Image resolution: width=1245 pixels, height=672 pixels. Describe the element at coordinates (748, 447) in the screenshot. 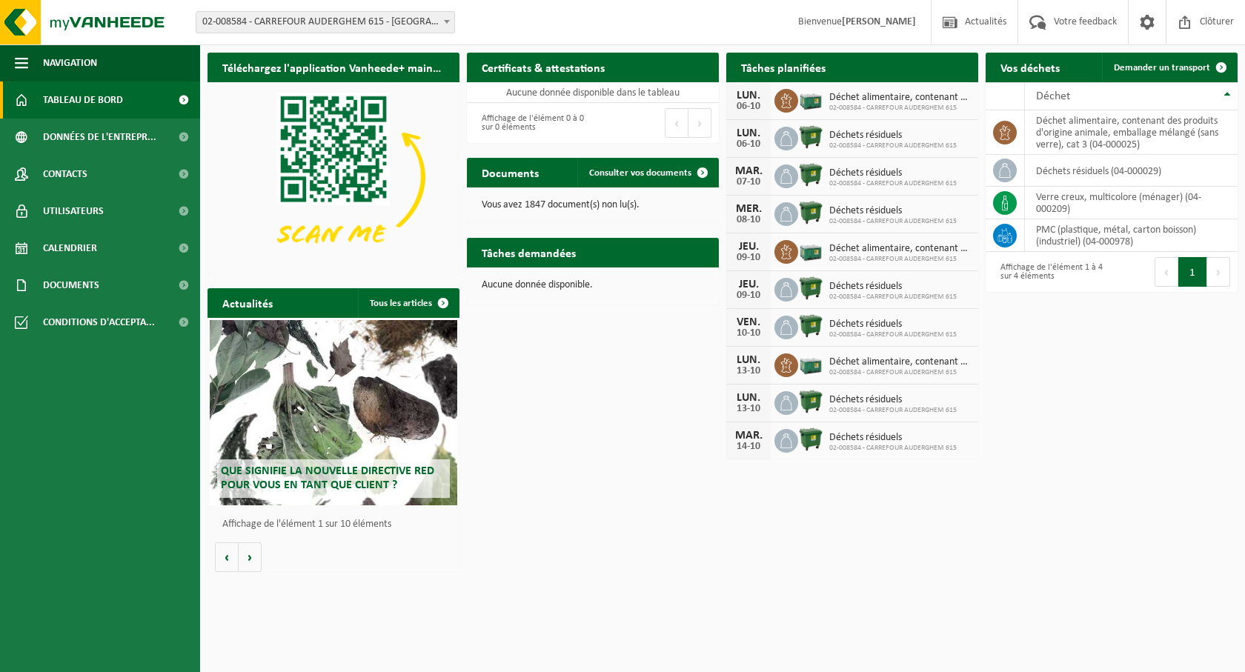

I see `div: 14-10` at that location.